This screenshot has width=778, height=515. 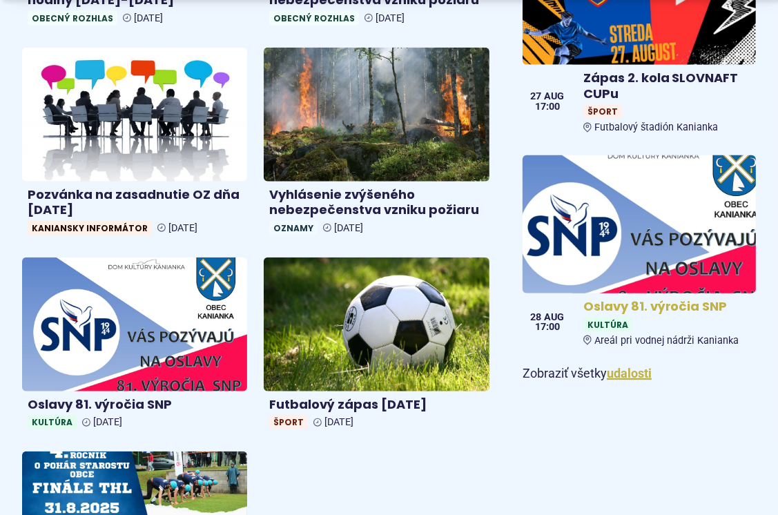 What do you see at coordinates (535, 97) in the screenshot?
I see `span: 27` at bounding box center [535, 97].